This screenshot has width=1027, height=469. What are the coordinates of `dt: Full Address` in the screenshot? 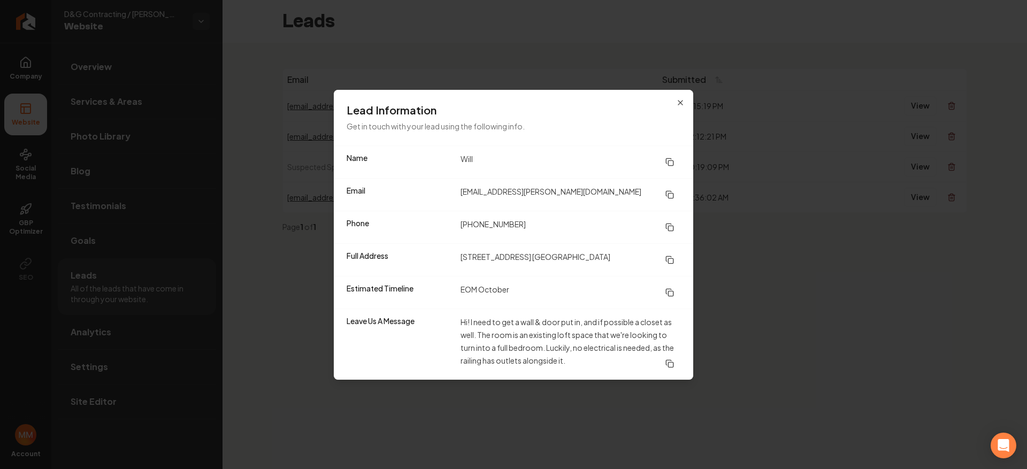 It's located at (399, 260).